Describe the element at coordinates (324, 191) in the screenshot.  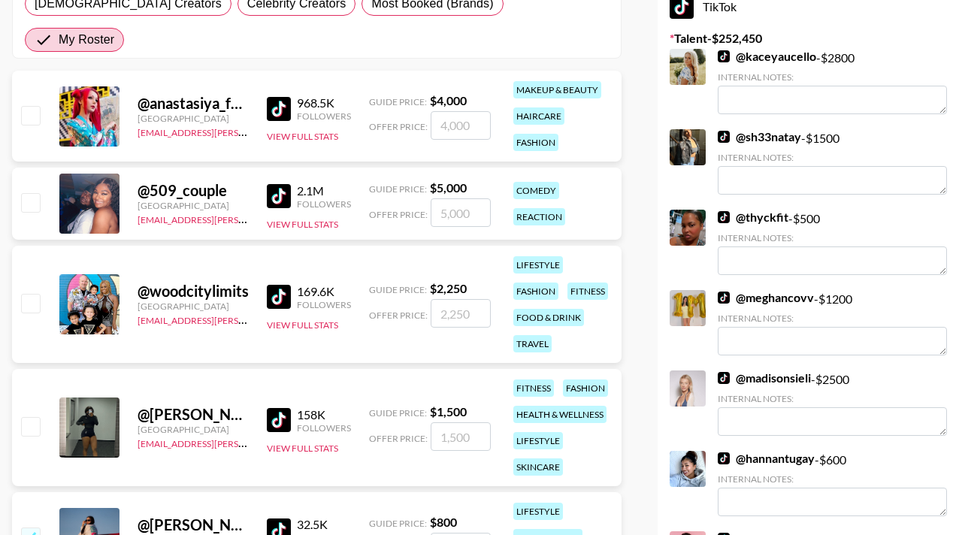
I see `div: 2.1M` at that location.